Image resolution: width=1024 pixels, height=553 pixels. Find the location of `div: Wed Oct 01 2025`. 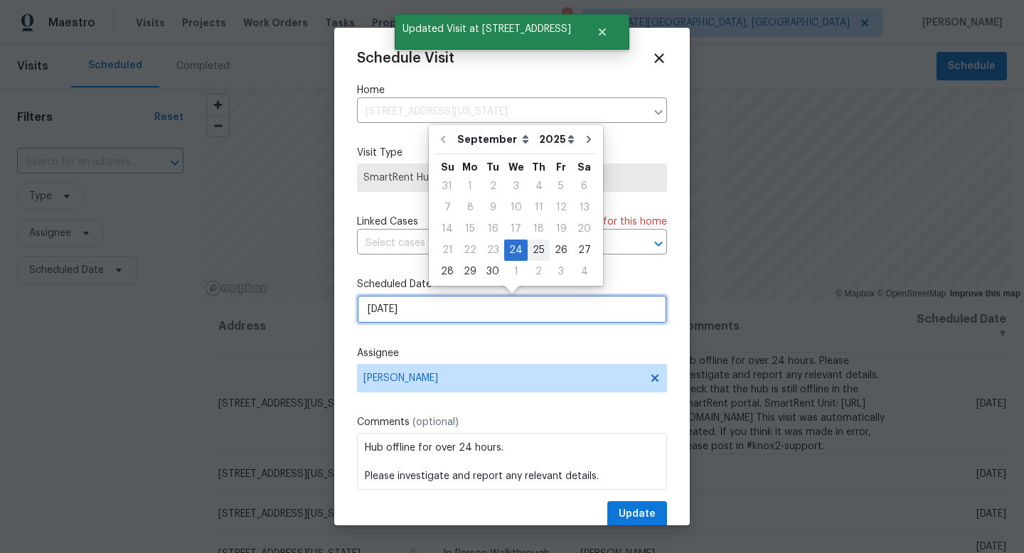

div: Wed Oct 01 2025 is located at coordinates (515, 272).